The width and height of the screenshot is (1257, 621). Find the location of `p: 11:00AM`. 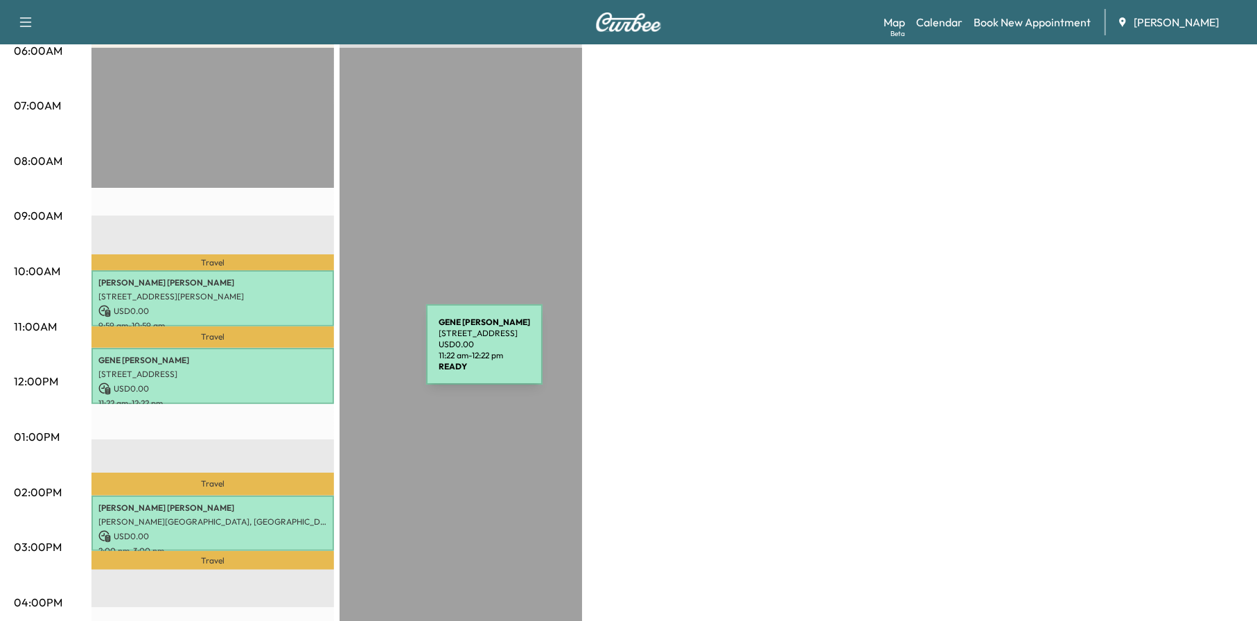

p: 11:00AM is located at coordinates (35, 326).